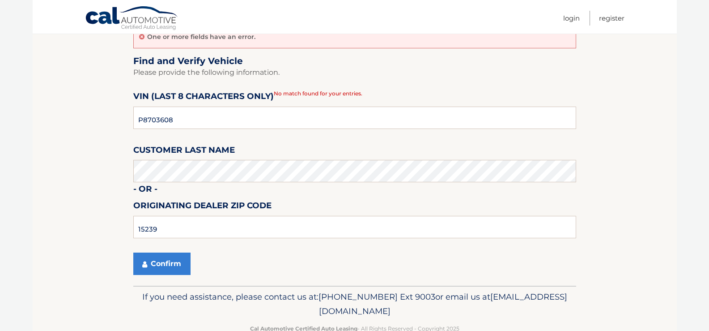 The width and height of the screenshot is (709, 331). What do you see at coordinates (355, 61) in the screenshot?
I see `h2: Find and Verify Vehicle` at bounding box center [355, 61].